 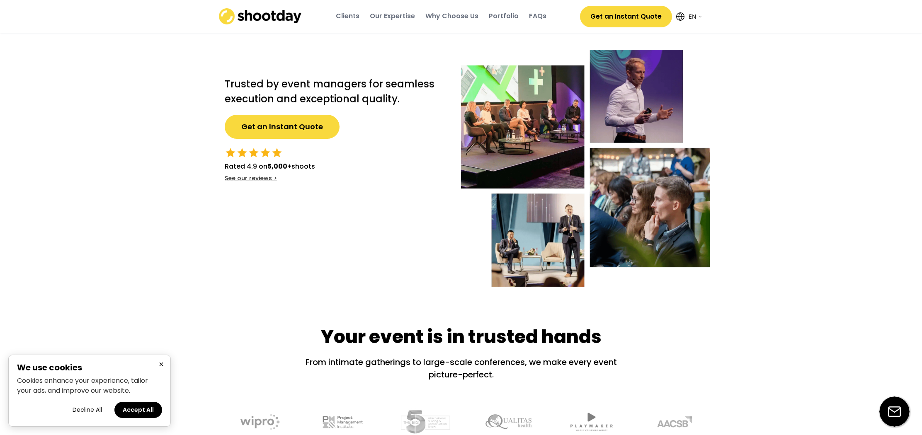 I want to click on div: Why Choose Us, so click(x=452, y=16).